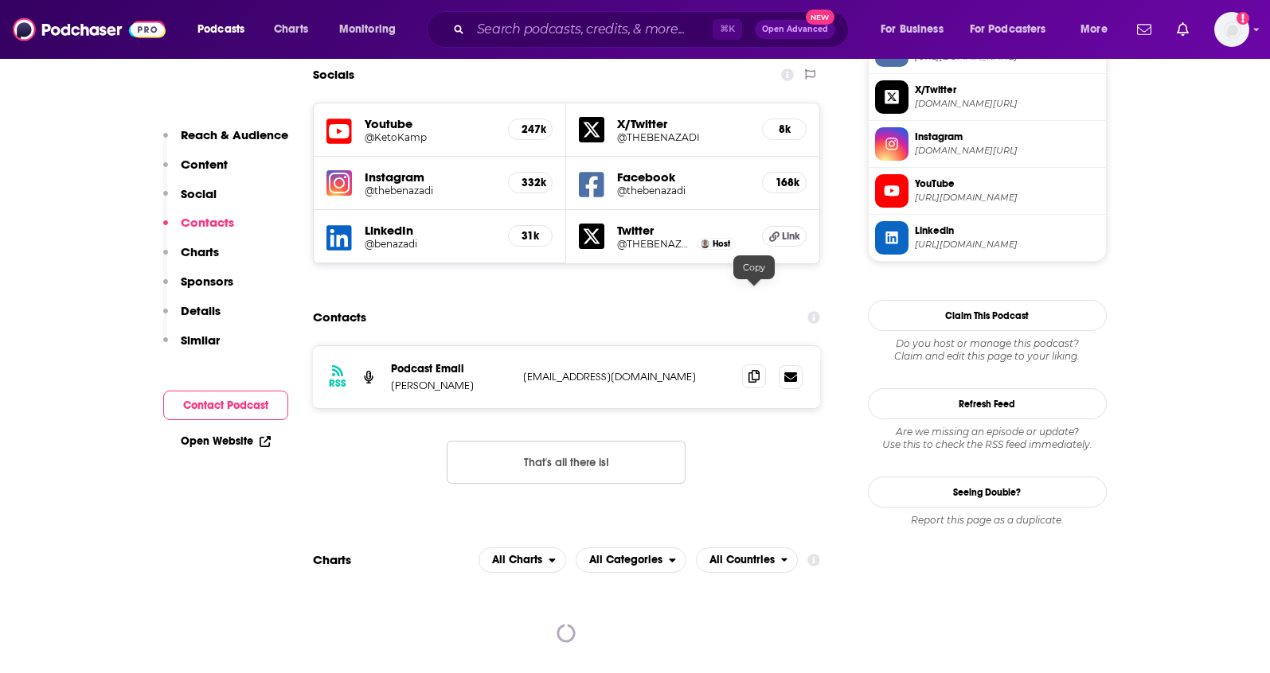 This screenshot has width=1270, height=673. I want to click on button: Show profile menu, so click(1231, 29).